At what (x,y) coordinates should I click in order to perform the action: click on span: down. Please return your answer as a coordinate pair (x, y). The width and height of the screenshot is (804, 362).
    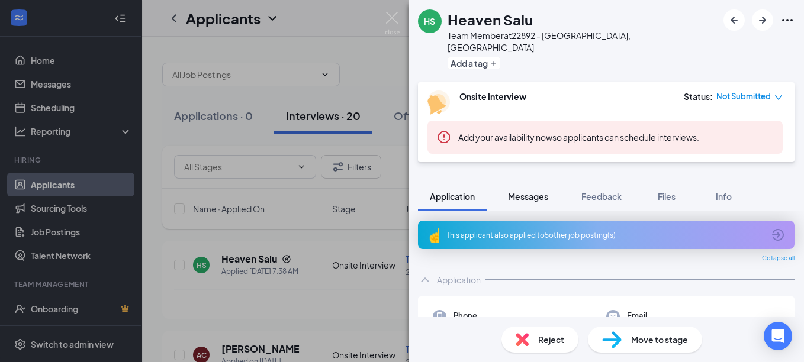
    Looking at the image, I should click on (779, 98).